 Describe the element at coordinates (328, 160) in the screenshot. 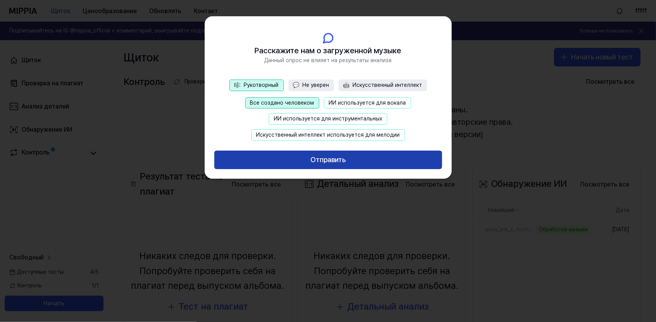

I see `button: Отправить` at that location.